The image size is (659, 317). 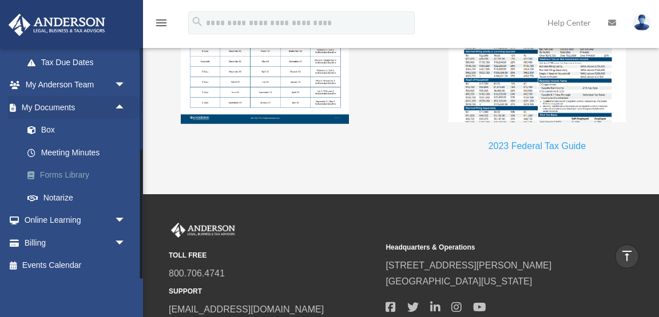 What do you see at coordinates (161, 25) in the screenshot?
I see `a: menu` at bounding box center [161, 25].